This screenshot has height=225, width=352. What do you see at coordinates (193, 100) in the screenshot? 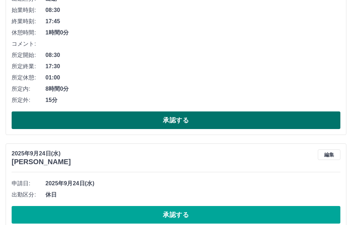
I see `span: 15分` at bounding box center [193, 100].